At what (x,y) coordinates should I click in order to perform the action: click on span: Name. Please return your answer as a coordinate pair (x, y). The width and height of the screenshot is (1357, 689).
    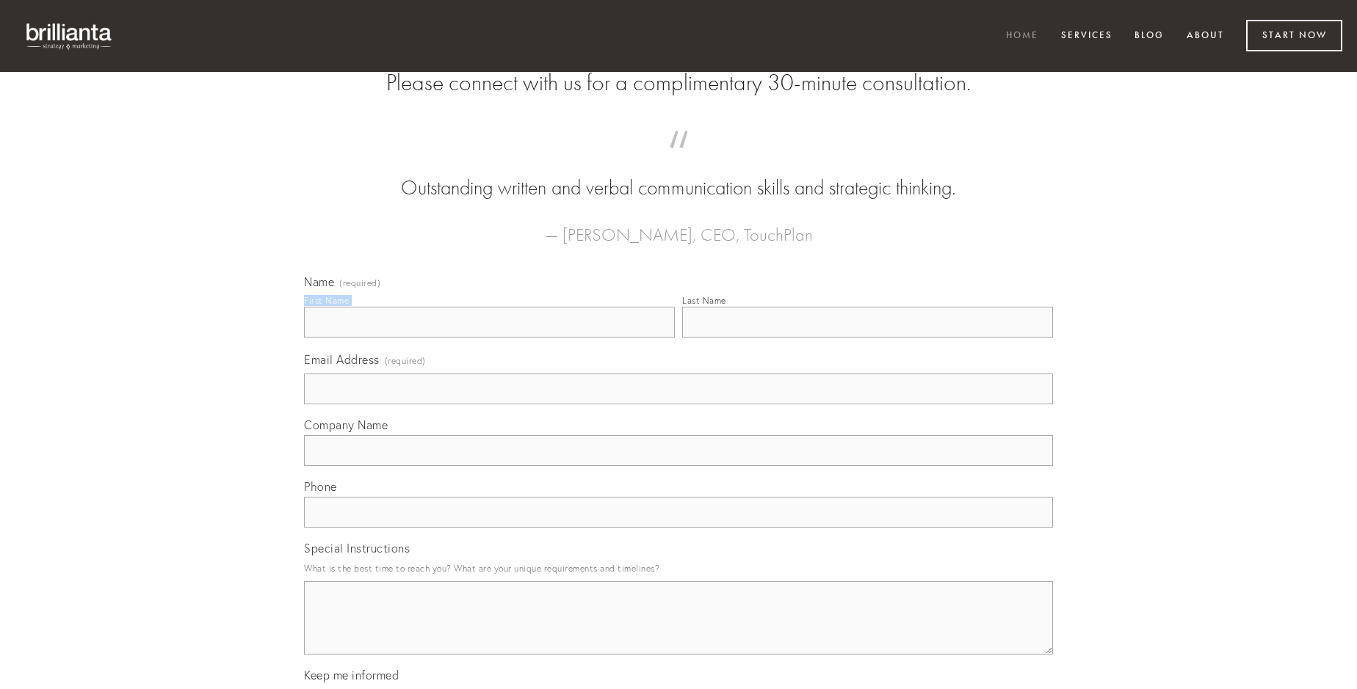
    Looking at the image, I should click on (319, 282).